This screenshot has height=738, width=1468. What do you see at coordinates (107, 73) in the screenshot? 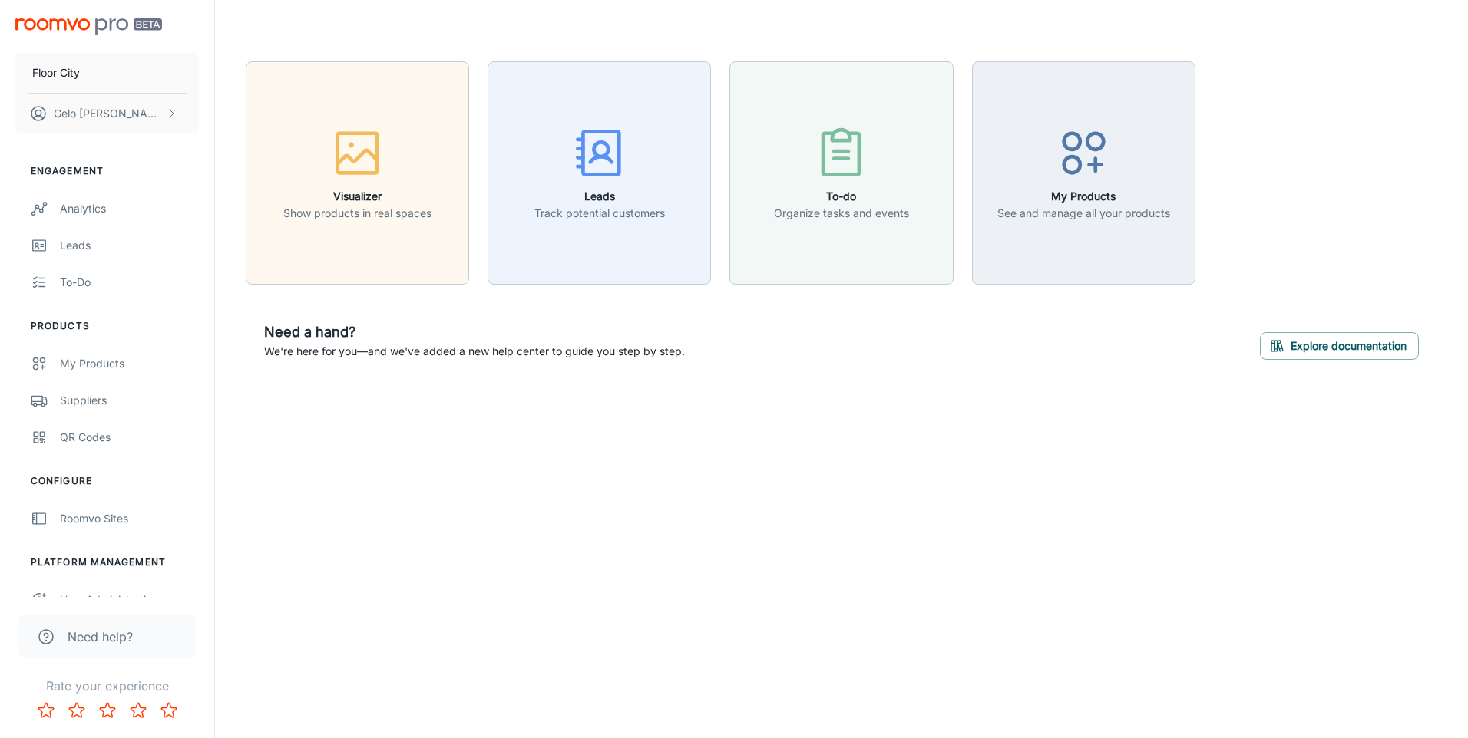
I see `button: Floor City` at bounding box center [107, 73].